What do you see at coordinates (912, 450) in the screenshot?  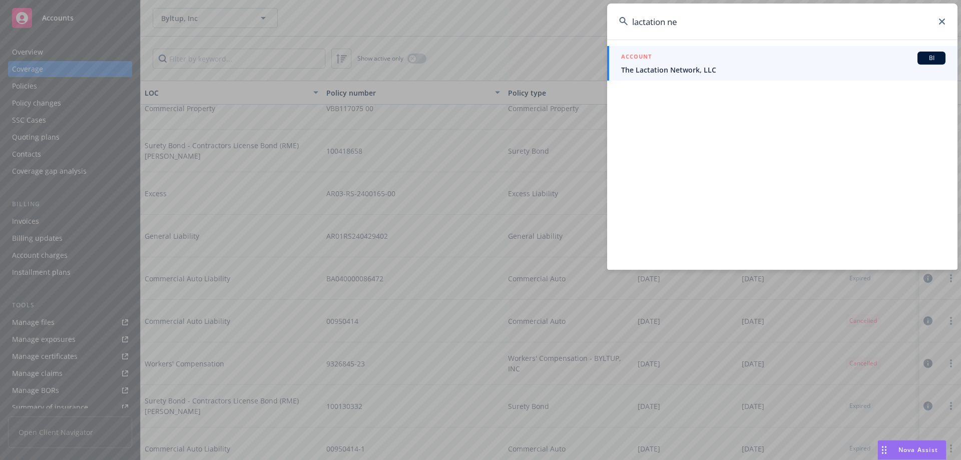 I see `button: Nova Assist` at bounding box center [912, 450].